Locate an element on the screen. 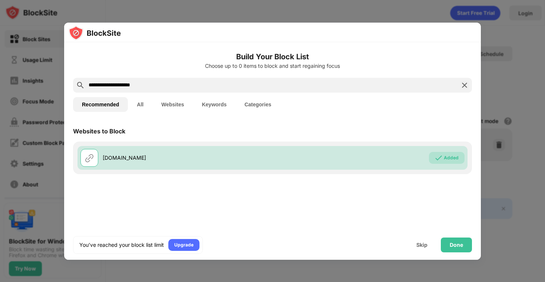  div: Upgrade is located at coordinates (184, 245).